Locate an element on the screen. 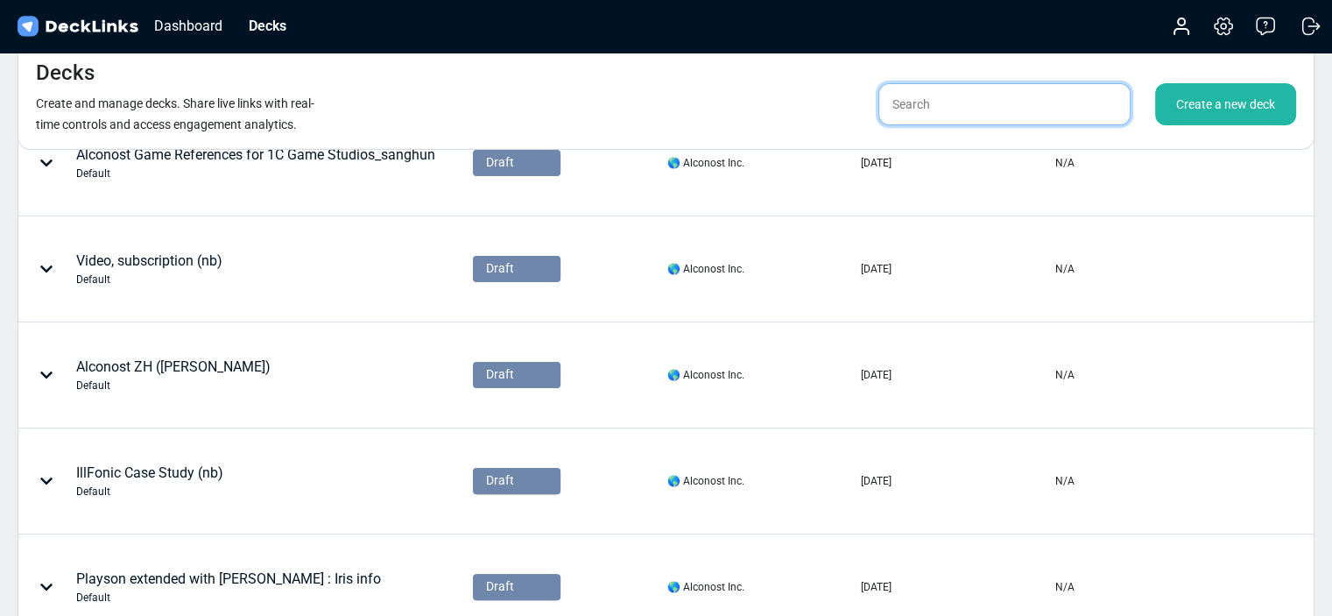 The height and width of the screenshot is (616, 1332). div: Decks is located at coordinates (267, 25).